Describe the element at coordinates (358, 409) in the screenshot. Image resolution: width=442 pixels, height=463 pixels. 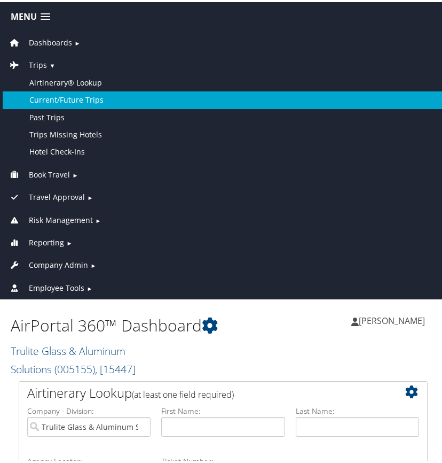
I see `label: Last Name:` at that location.